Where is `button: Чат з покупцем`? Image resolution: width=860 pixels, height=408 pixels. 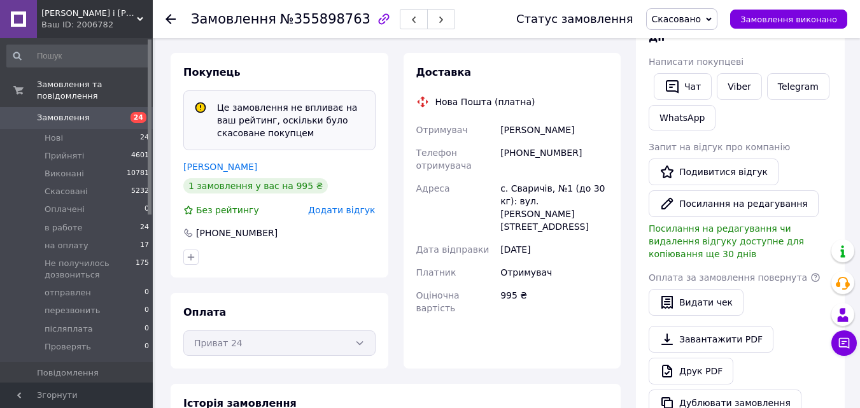
button: Чат з покупцем is located at coordinates (844, 343).